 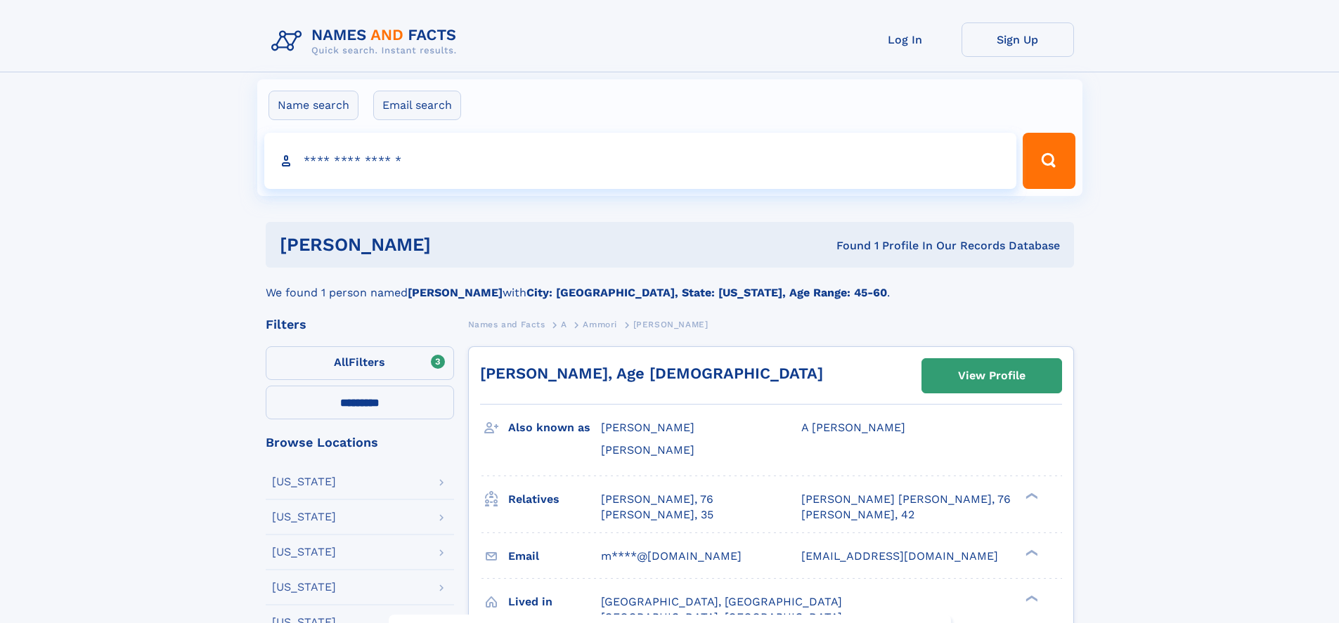 I want to click on a: View Profile, so click(x=992, y=376).